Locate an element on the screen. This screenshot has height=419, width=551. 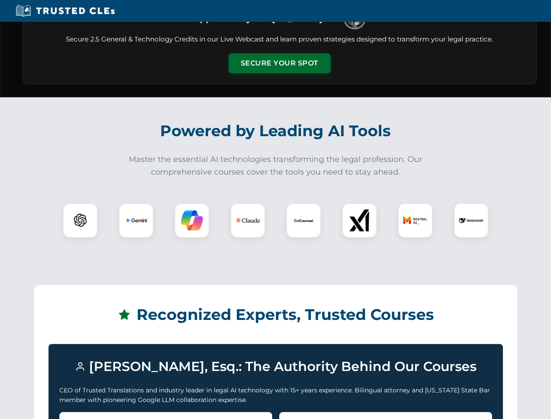
div: ChatGPT is located at coordinates (80, 220).